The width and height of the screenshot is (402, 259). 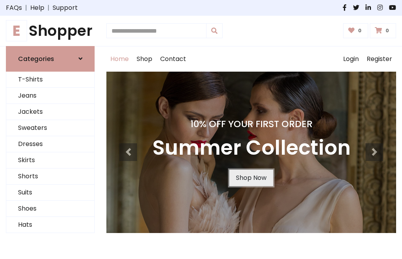 What do you see at coordinates (251, 148) in the screenshot?
I see `h3: Summer Collection` at bounding box center [251, 148].